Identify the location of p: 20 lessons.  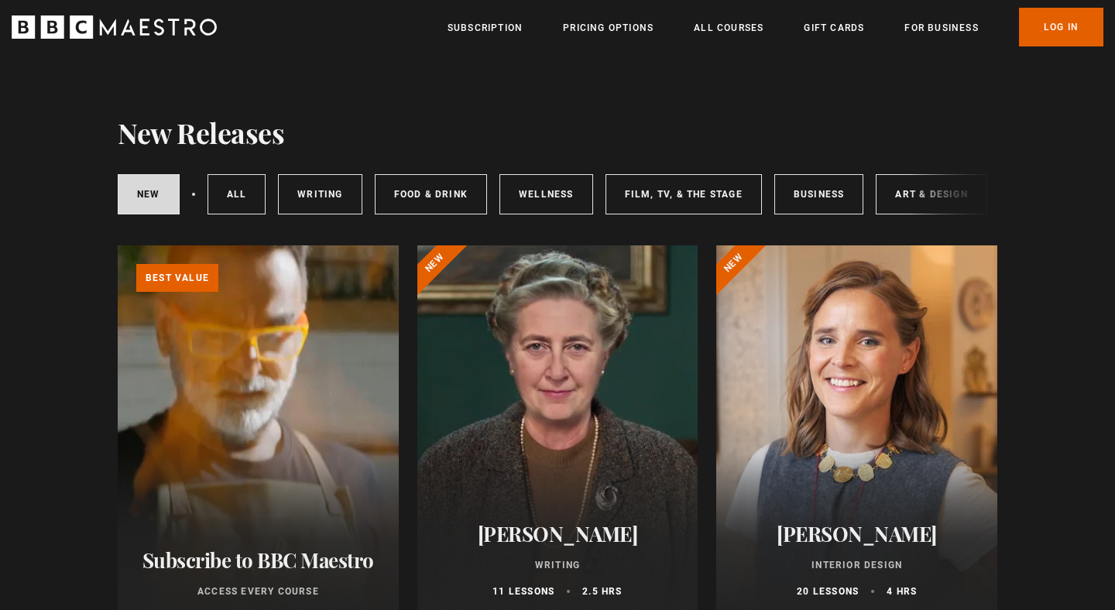
(828, 592).